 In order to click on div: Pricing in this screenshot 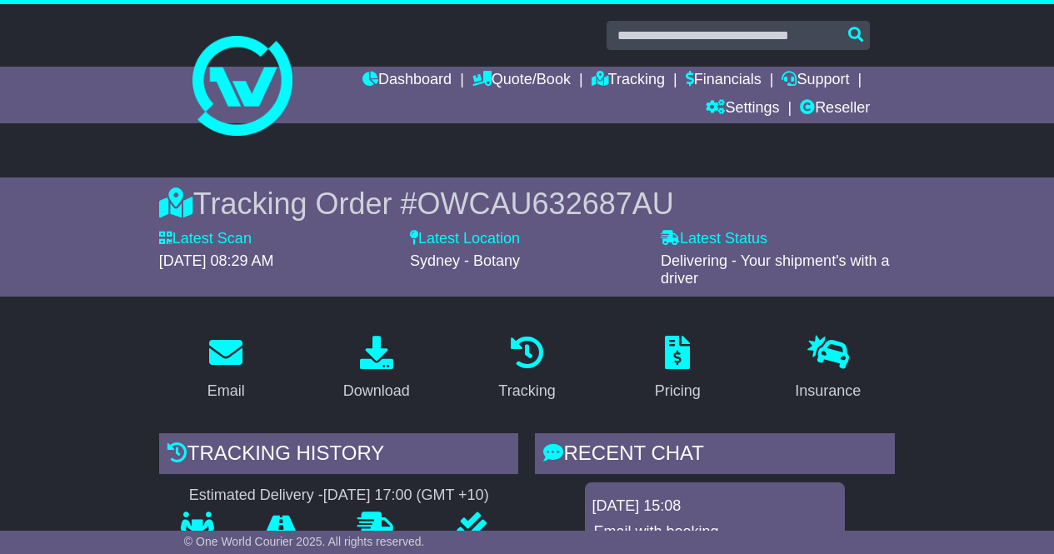, I will do `click(677, 391)`.